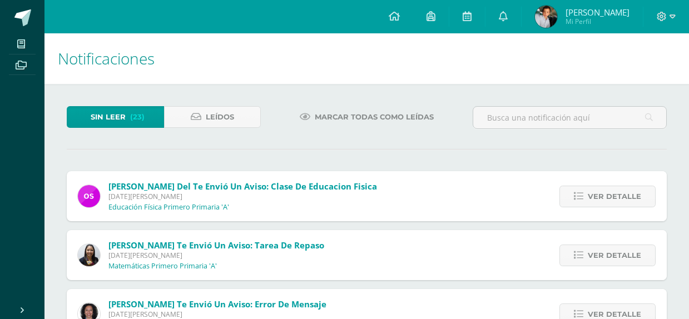 The image size is (689, 319). I want to click on span: Notificaciones, so click(106, 58).